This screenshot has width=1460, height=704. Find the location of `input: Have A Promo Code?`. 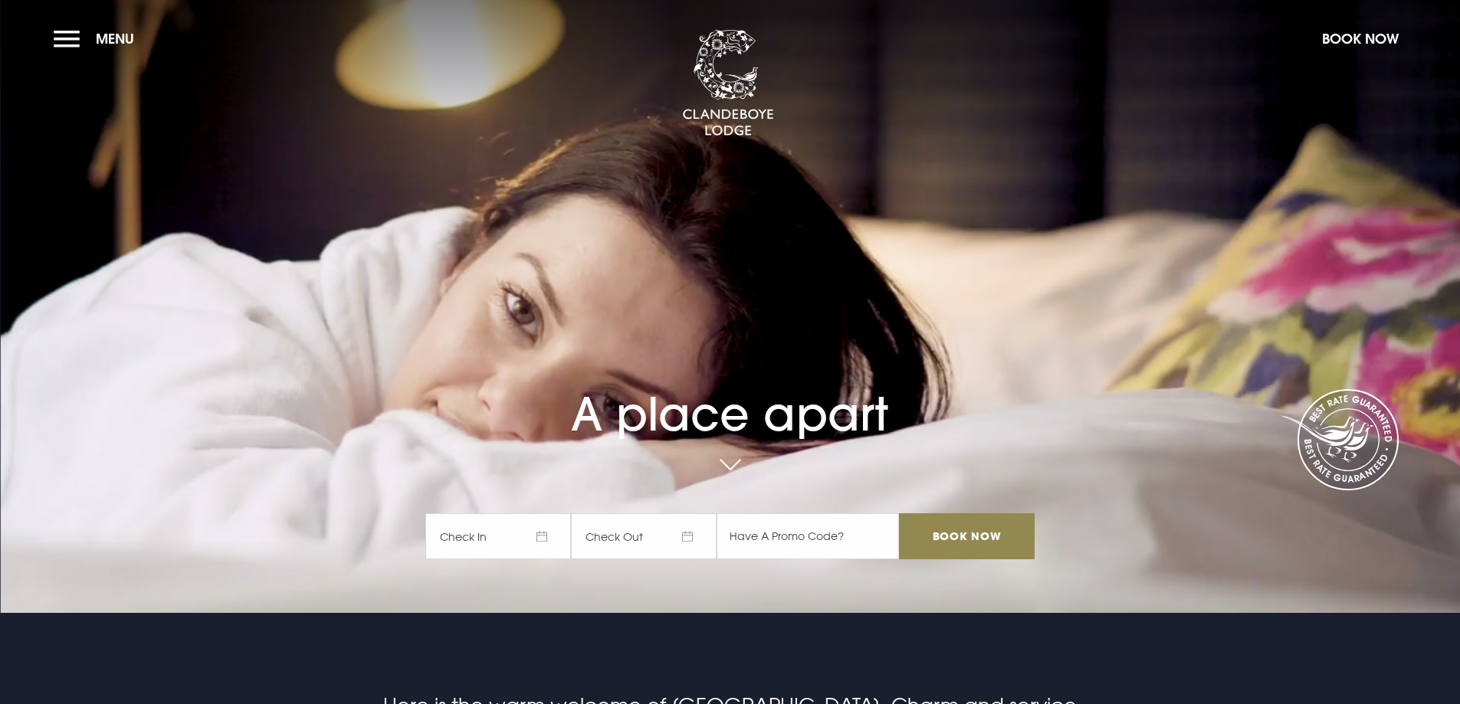

input: Have A Promo Code? is located at coordinates (808, 536).